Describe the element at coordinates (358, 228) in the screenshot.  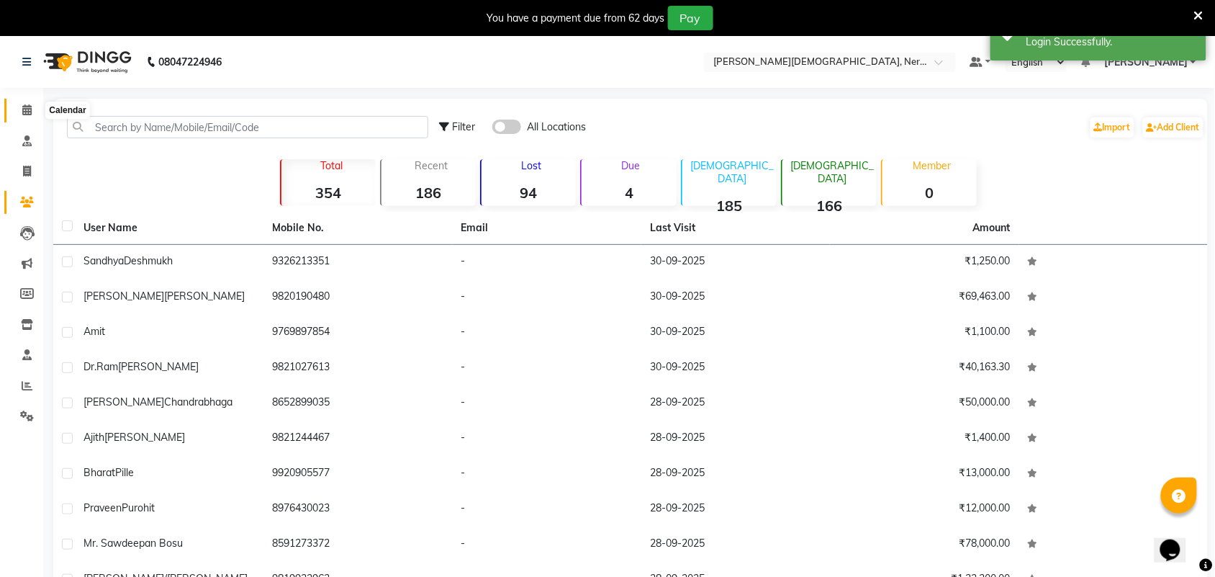
I see `th: Mobile No.` at that location.